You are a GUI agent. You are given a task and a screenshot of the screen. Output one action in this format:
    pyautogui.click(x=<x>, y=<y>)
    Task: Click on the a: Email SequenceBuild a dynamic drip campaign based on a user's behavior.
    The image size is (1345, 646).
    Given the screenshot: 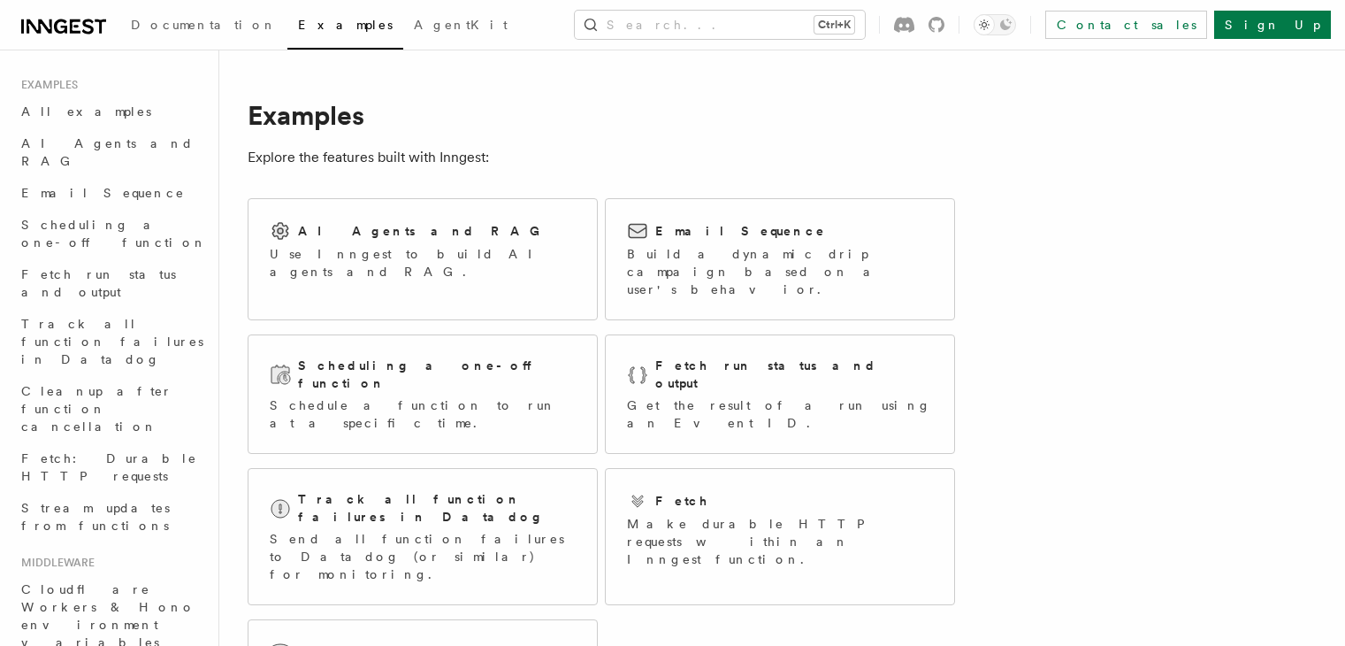 What is the action you would take?
    pyautogui.click(x=780, y=259)
    